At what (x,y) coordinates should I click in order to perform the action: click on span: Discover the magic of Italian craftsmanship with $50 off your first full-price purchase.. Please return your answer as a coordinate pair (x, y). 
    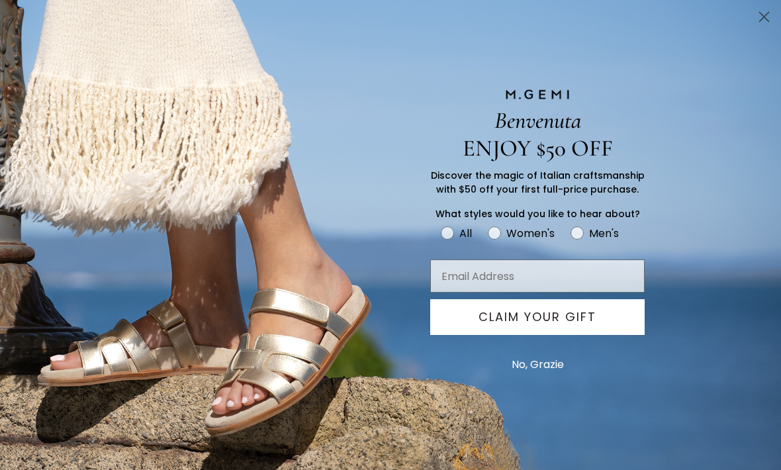
    Looking at the image, I should click on (538, 182).